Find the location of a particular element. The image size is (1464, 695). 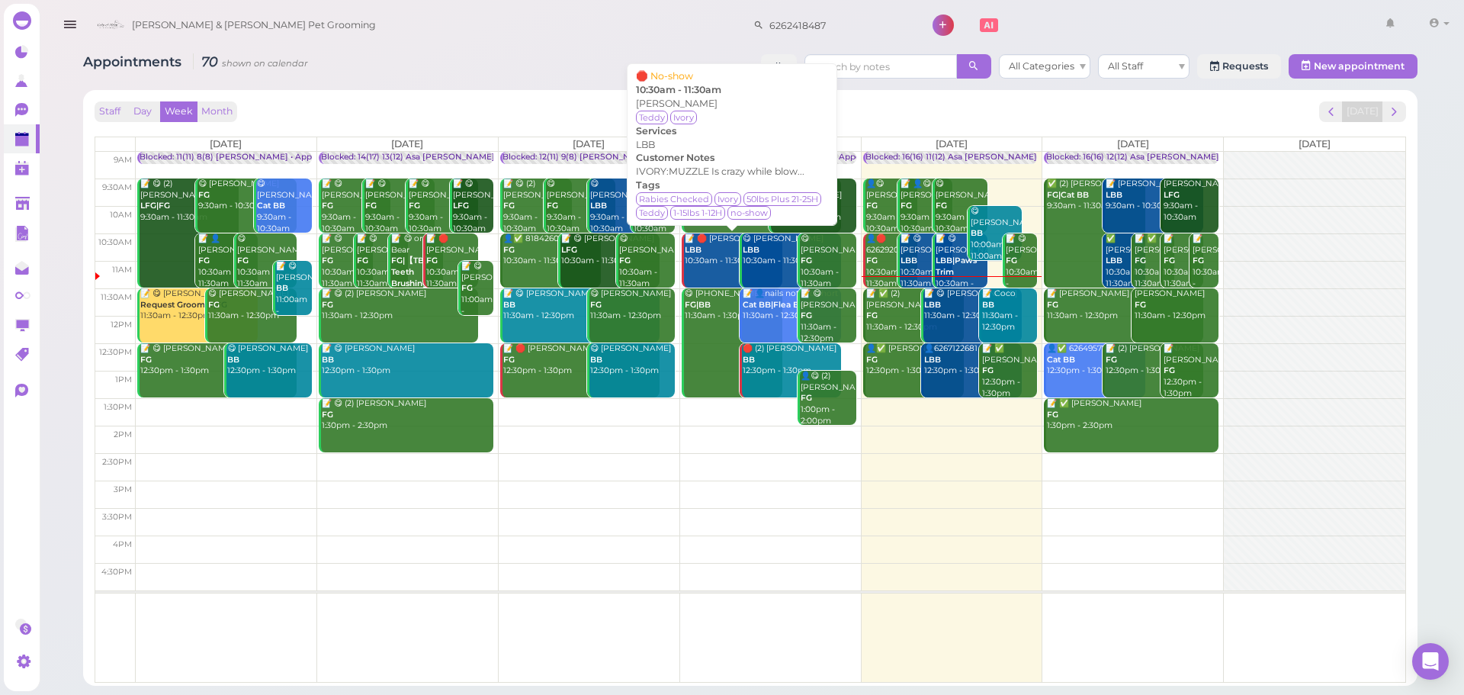

button: Month is located at coordinates (217, 111).